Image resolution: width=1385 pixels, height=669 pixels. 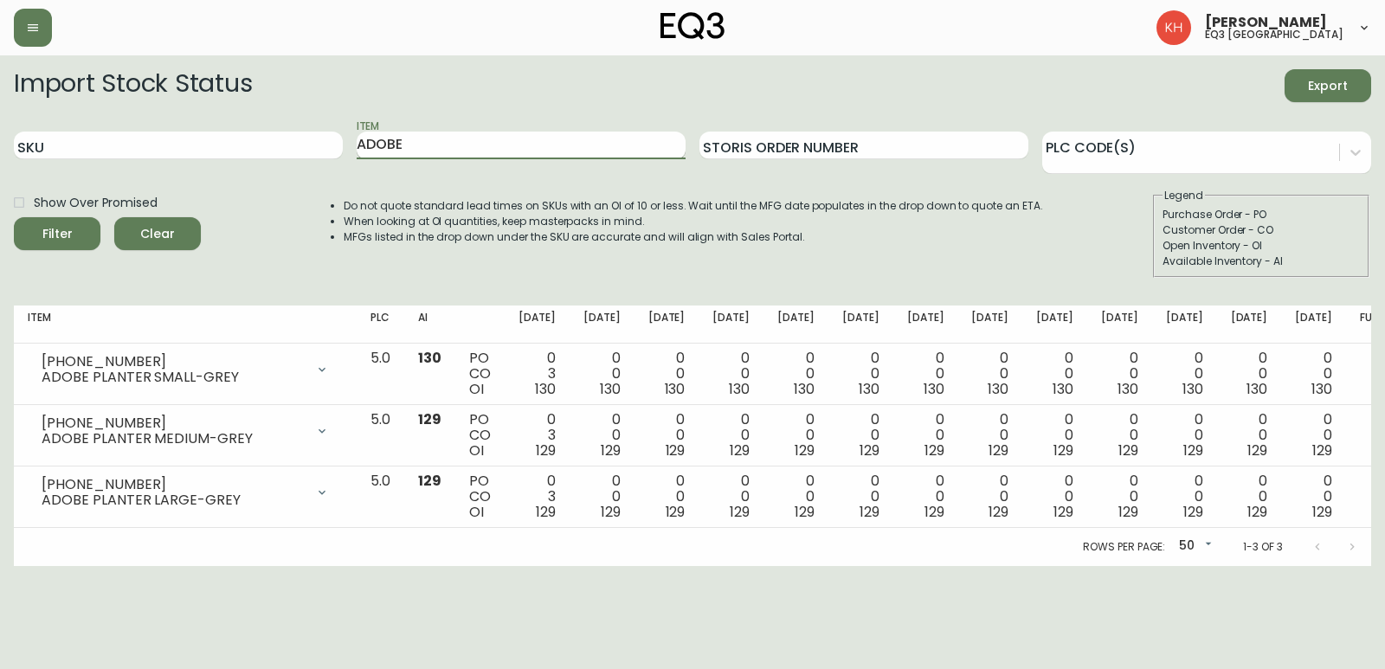 What do you see at coordinates (1194, 546) in the screenshot?
I see `div: 50` at bounding box center [1194, 546].